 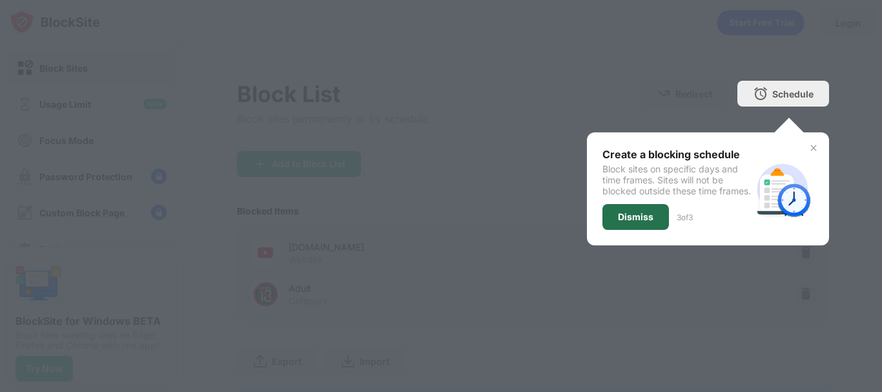 I want to click on div: 3 of 3, so click(x=684, y=217).